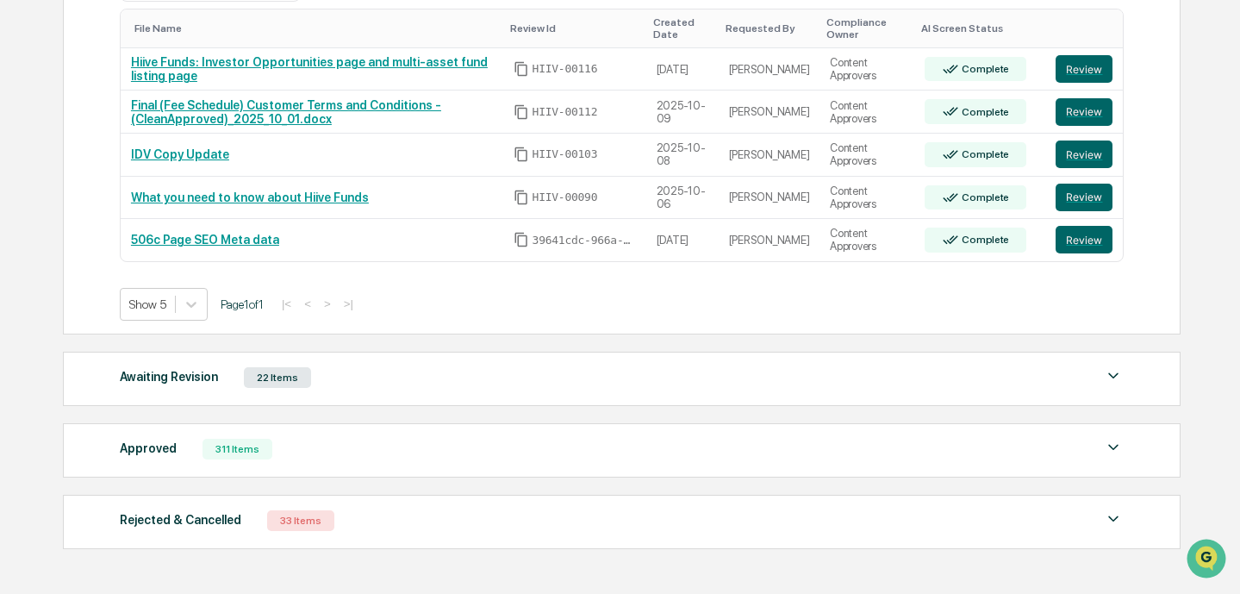 This screenshot has width=1240, height=594. What do you see at coordinates (178, 226) in the screenshot?
I see `span: Attestations` at bounding box center [178, 226].